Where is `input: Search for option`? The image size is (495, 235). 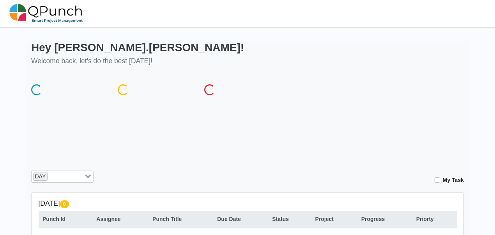
input: Search for option is located at coordinates (66, 177).